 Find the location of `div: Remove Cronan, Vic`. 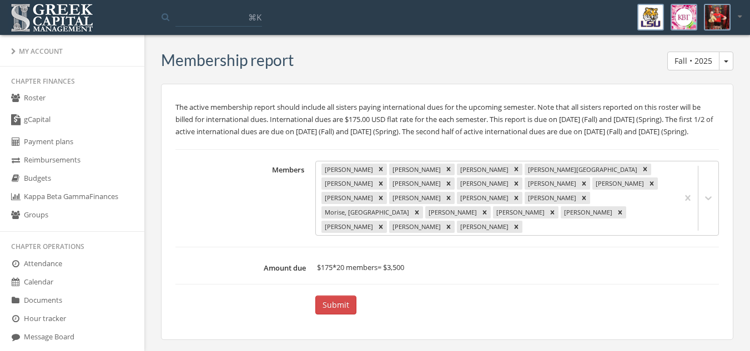

div: Remove Cronan, Vic is located at coordinates (645, 170).